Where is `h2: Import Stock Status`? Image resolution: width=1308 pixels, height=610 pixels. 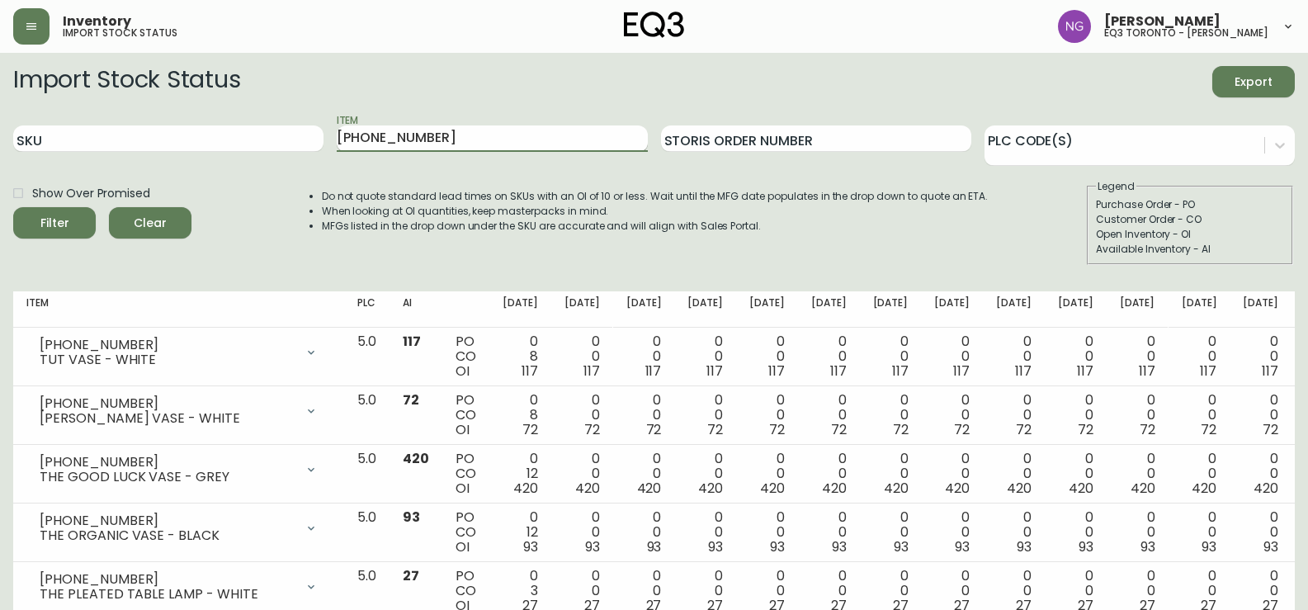 h2: Import Stock Status is located at coordinates (126, 82).